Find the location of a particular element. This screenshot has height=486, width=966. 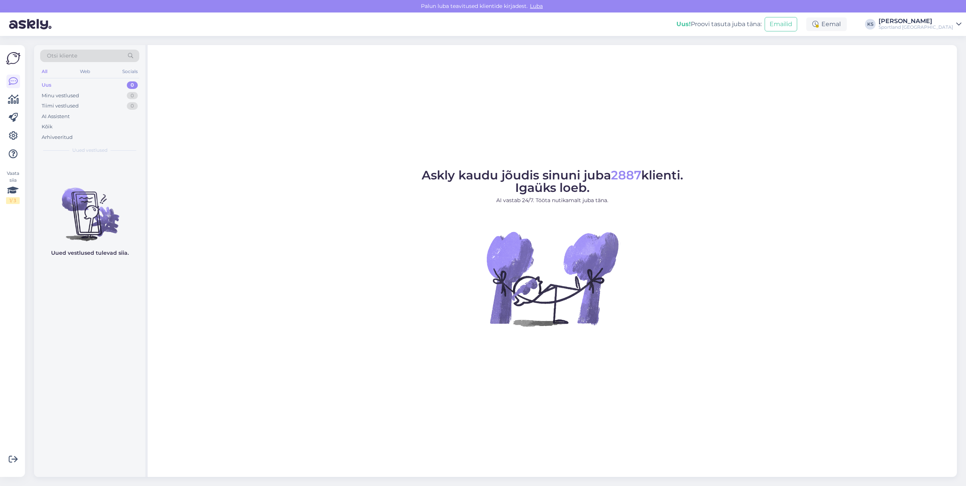

span: Askly kaudu jõudis sinuni juba klienti. Igaüks loeb. is located at coordinates (552, 181).